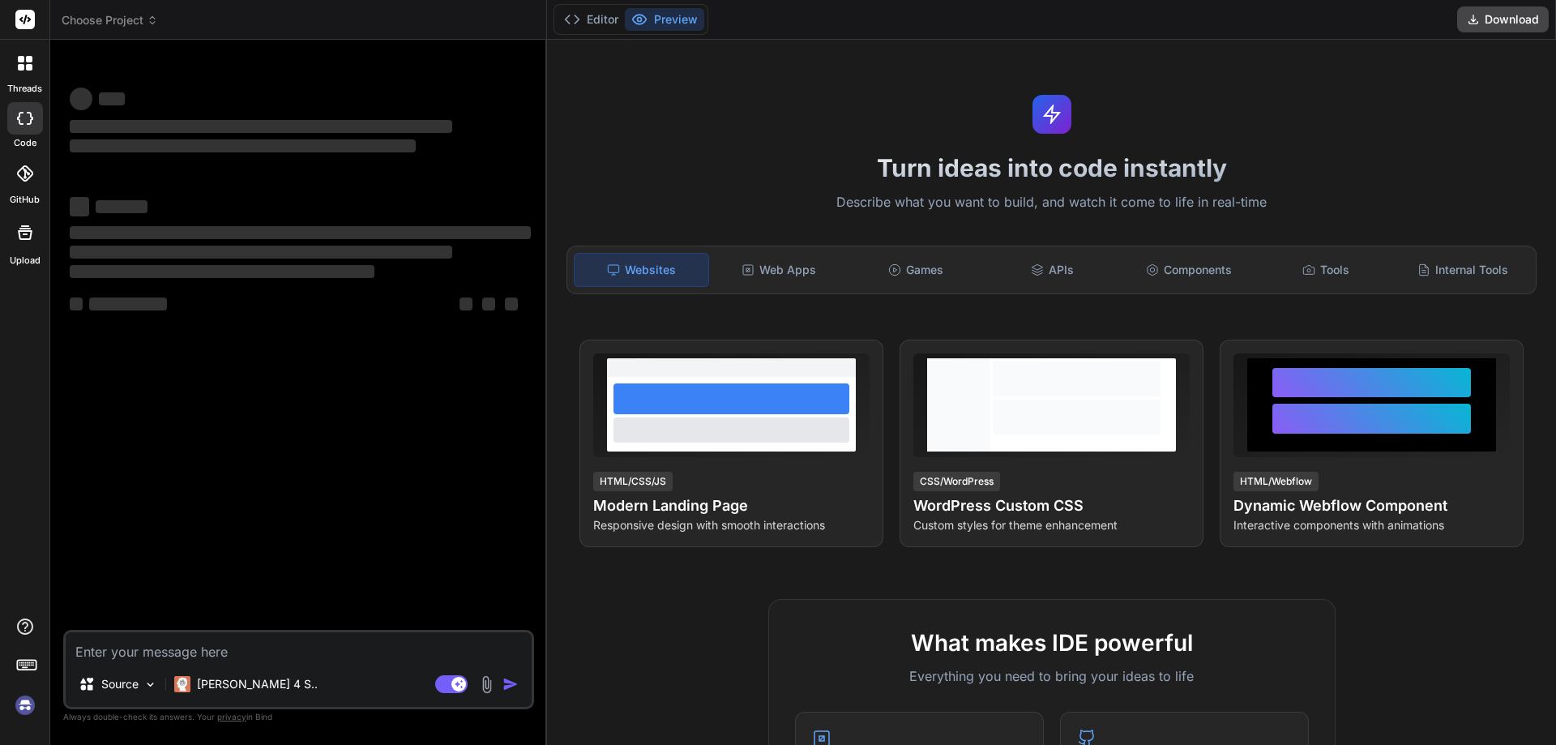 This screenshot has width=1556, height=745. What do you see at coordinates (633, 481) in the screenshot?
I see `div: HTML/CSS/JS` at bounding box center [633, 481].